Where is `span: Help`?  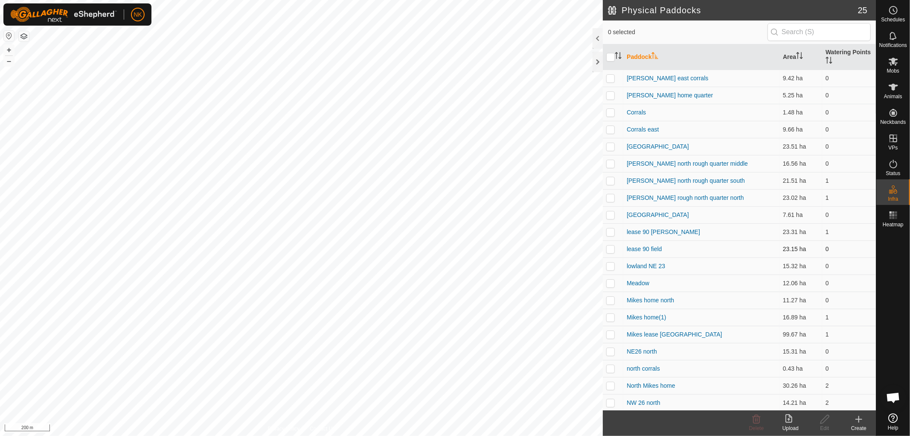
span: Help is located at coordinates (893, 427).